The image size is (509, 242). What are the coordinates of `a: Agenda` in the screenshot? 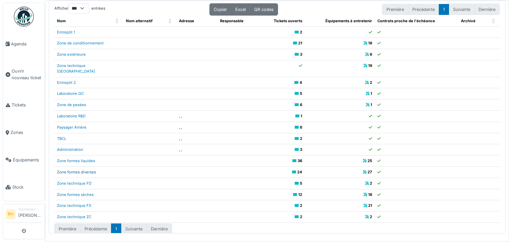 It's located at (24, 44).